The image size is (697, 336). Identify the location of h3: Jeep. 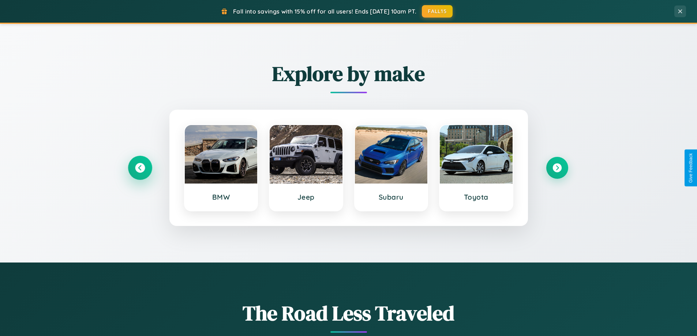
(306, 197).